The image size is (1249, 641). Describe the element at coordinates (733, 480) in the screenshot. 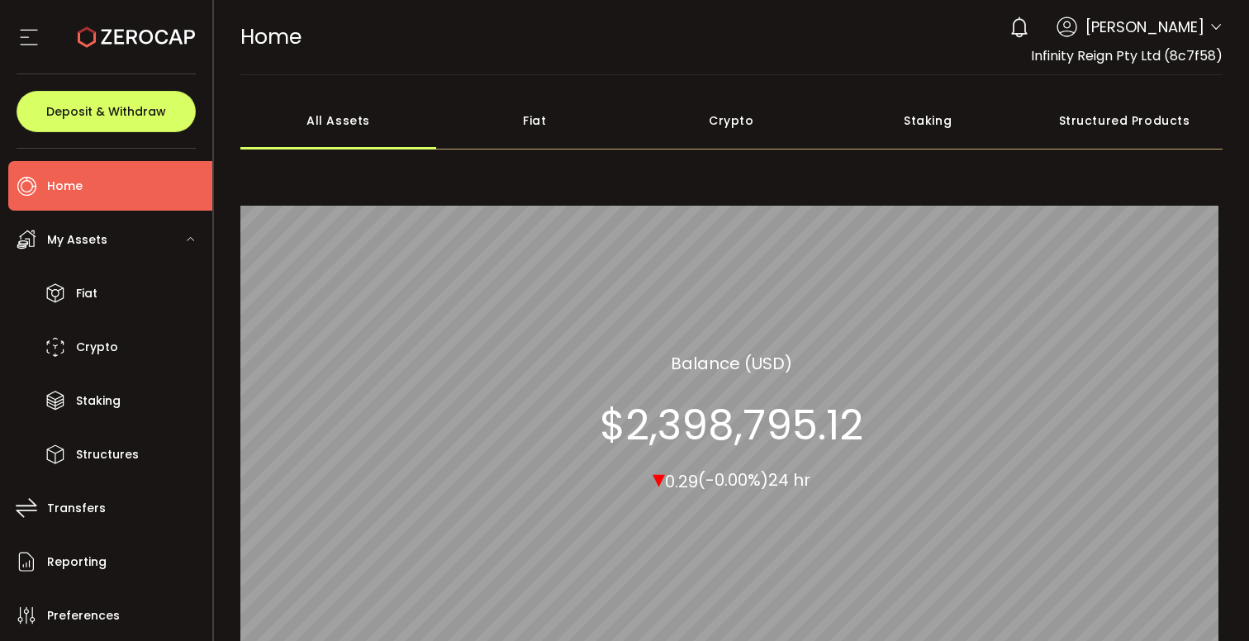

I see `span: (-0.00%)` at that location.